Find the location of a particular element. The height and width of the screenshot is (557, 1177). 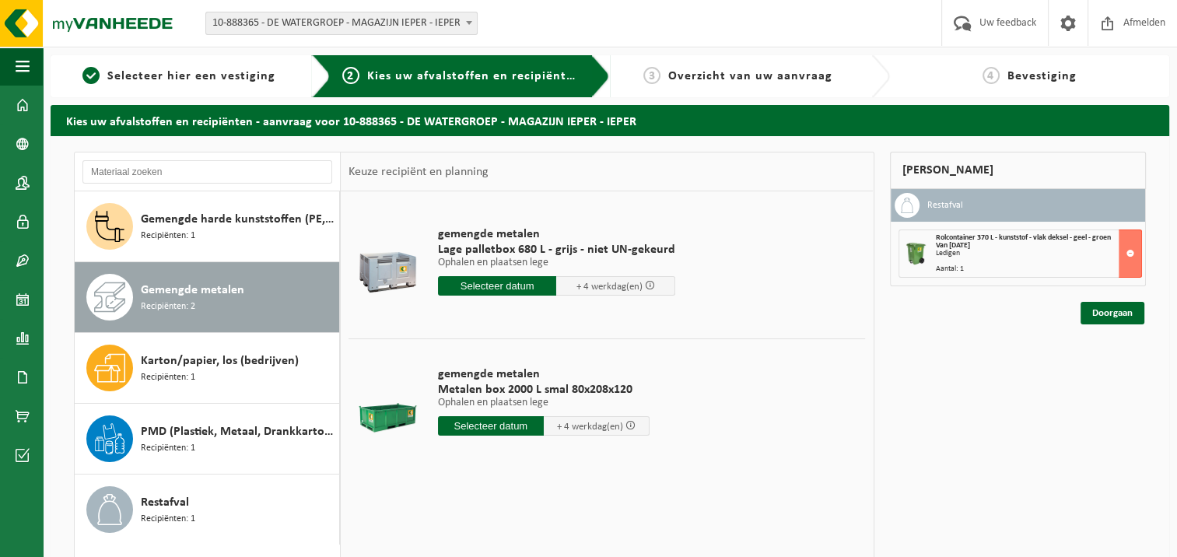

span: 2 is located at coordinates (351, 75).